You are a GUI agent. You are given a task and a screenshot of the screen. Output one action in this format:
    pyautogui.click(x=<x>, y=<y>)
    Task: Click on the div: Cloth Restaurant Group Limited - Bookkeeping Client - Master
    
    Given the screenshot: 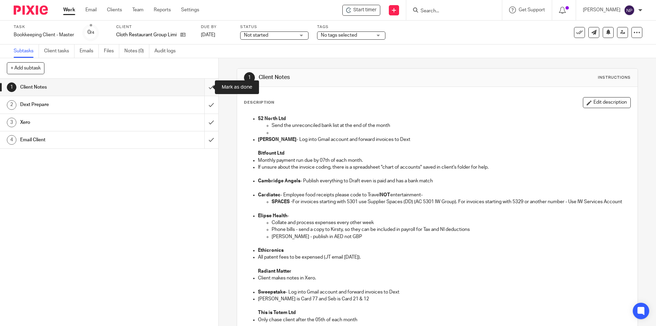 What is the action you would take?
    pyautogui.click(x=361, y=10)
    